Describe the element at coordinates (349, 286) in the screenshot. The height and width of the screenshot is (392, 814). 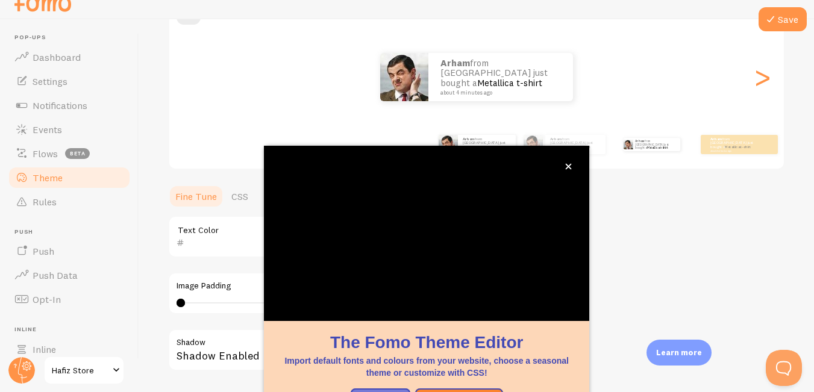
I see `label: Image Padding` at that location.